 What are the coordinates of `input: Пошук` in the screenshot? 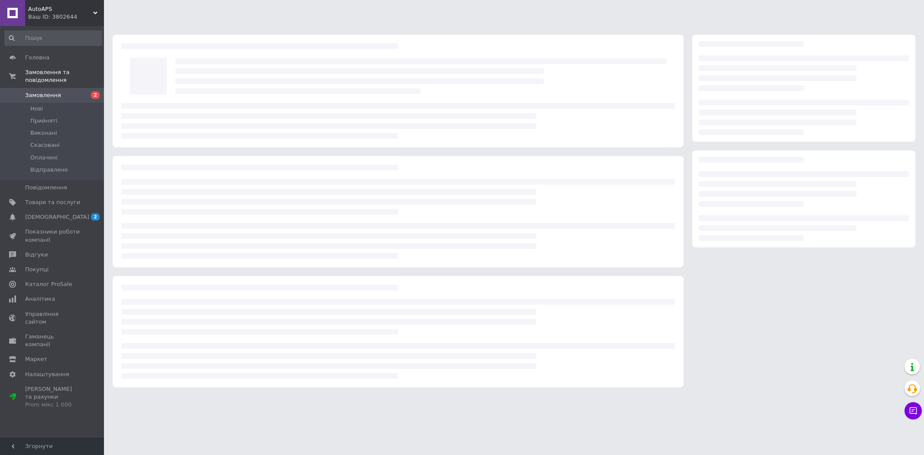 It's located at (53, 38).